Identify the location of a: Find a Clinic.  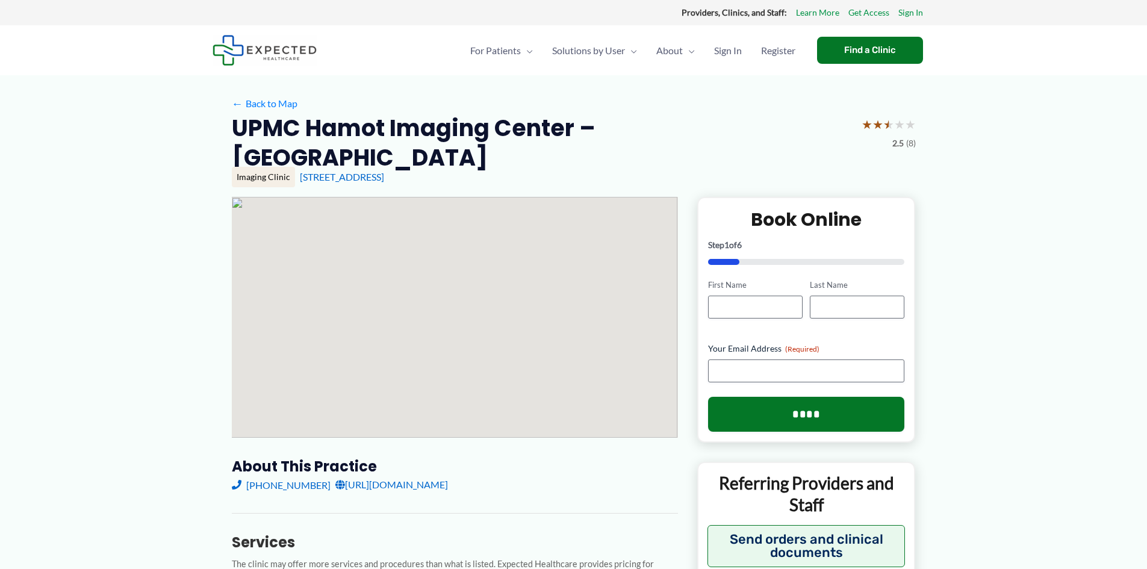
(870, 50).